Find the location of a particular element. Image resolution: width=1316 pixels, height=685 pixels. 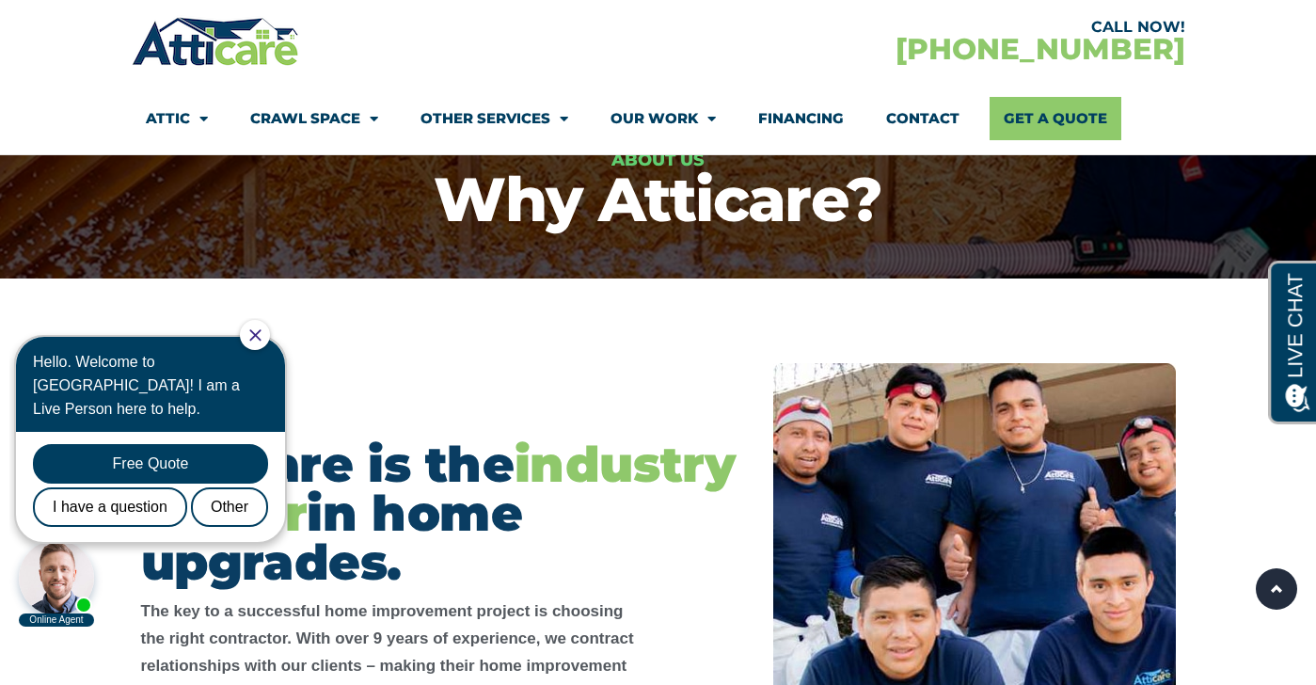

div: Free Quote is located at coordinates (141, 146).